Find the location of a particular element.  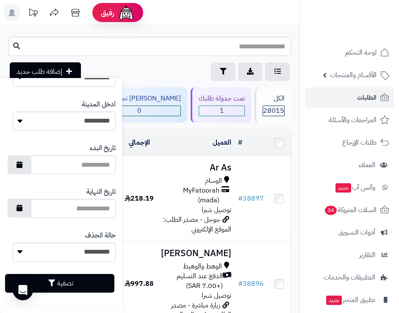

span: التطبيقات والخدمات is located at coordinates (350, 277).